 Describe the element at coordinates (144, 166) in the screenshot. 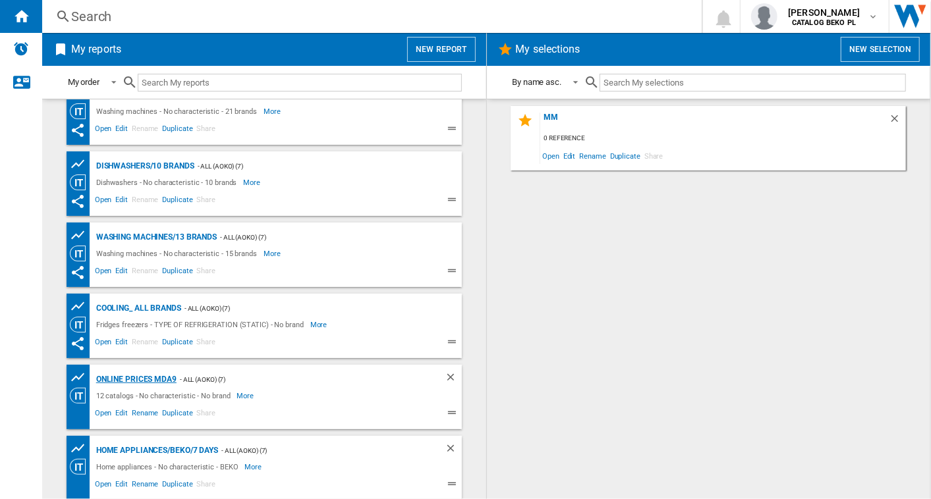

I see `div: Dishwashers/10 brands` at that location.